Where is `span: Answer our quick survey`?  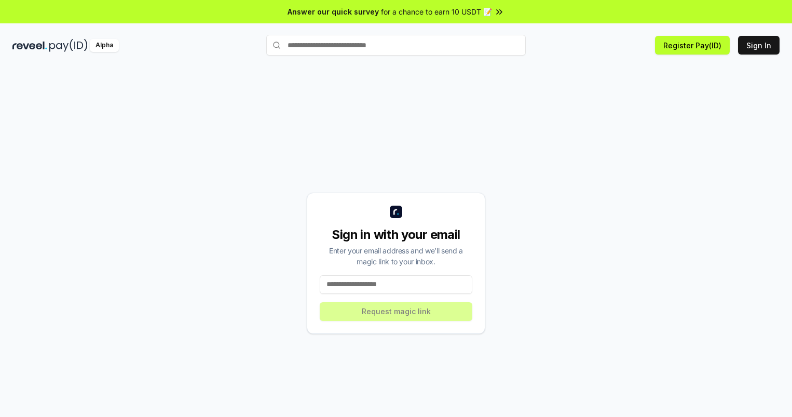
span: Answer our quick survey is located at coordinates (333, 11).